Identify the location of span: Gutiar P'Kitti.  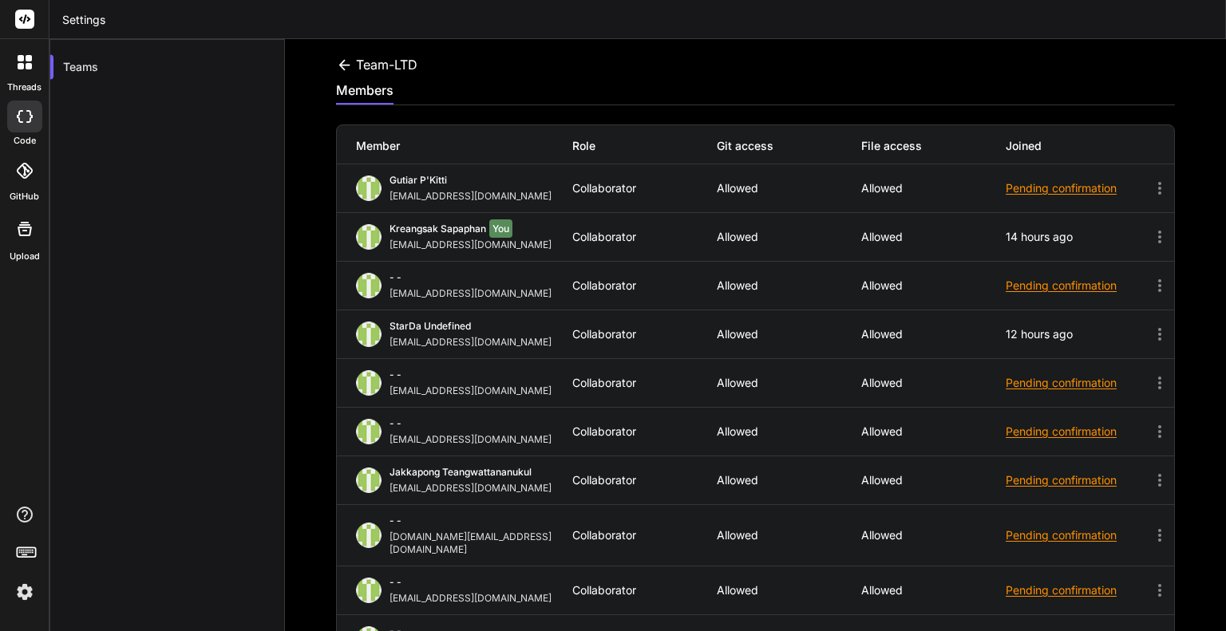
(418, 180).